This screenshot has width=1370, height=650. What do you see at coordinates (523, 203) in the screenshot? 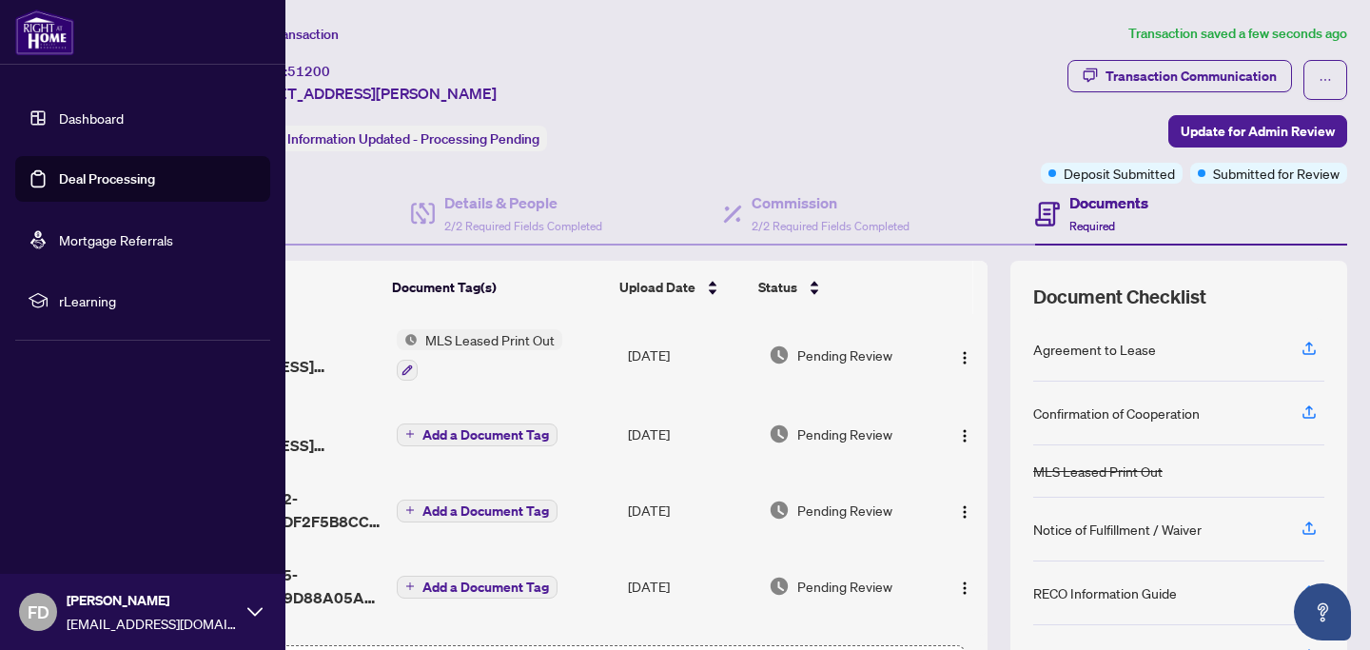
I see `h4: Details & People` at bounding box center [523, 203].